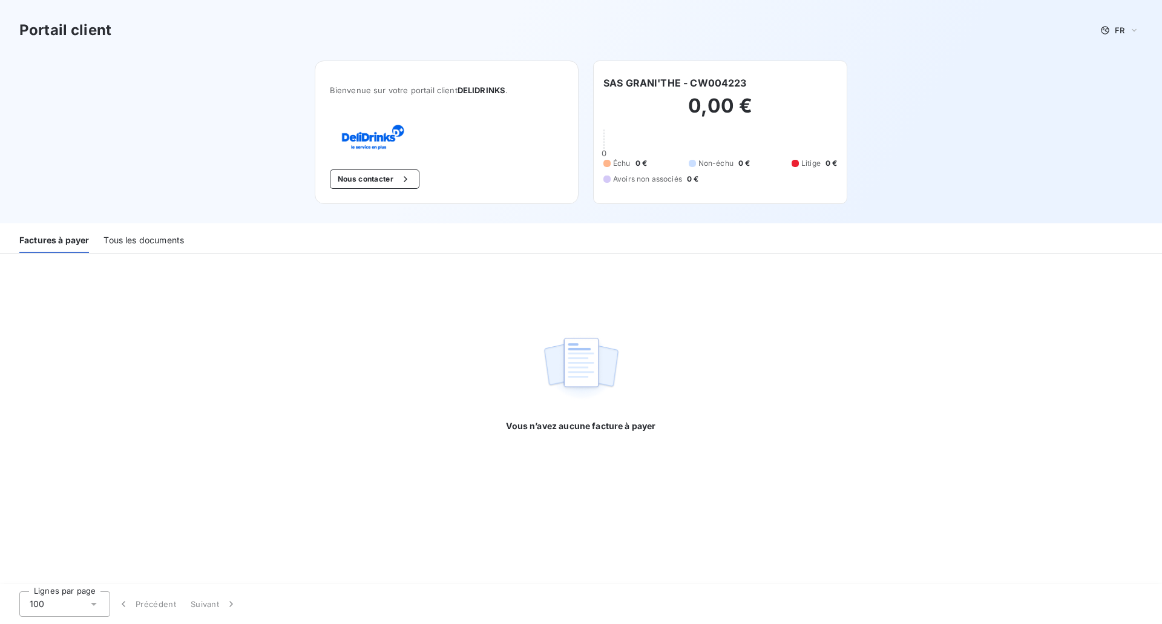 This screenshot has height=624, width=1162. I want to click on span: Bienvenue sur votre portail client ., so click(447, 90).